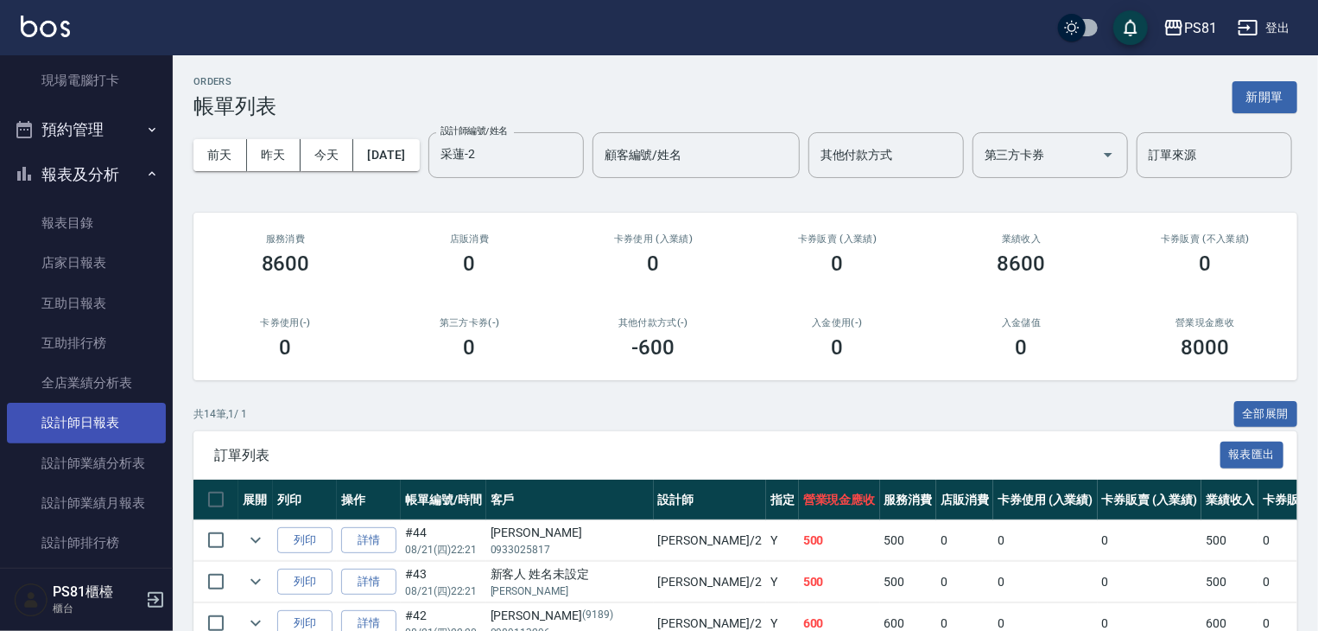  What do you see at coordinates (1205, 238) in the screenshot?
I see `h2: 卡券販賣 (不入業績)` at bounding box center [1205, 238].